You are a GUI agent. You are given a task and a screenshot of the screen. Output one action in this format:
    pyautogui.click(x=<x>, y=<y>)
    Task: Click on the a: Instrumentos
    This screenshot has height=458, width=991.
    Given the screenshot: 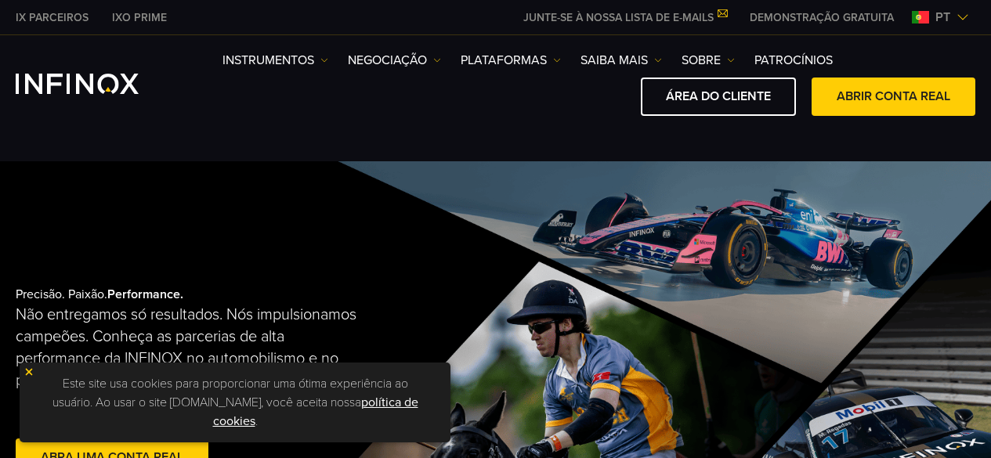 What is the action you would take?
    pyautogui.click(x=275, y=60)
    